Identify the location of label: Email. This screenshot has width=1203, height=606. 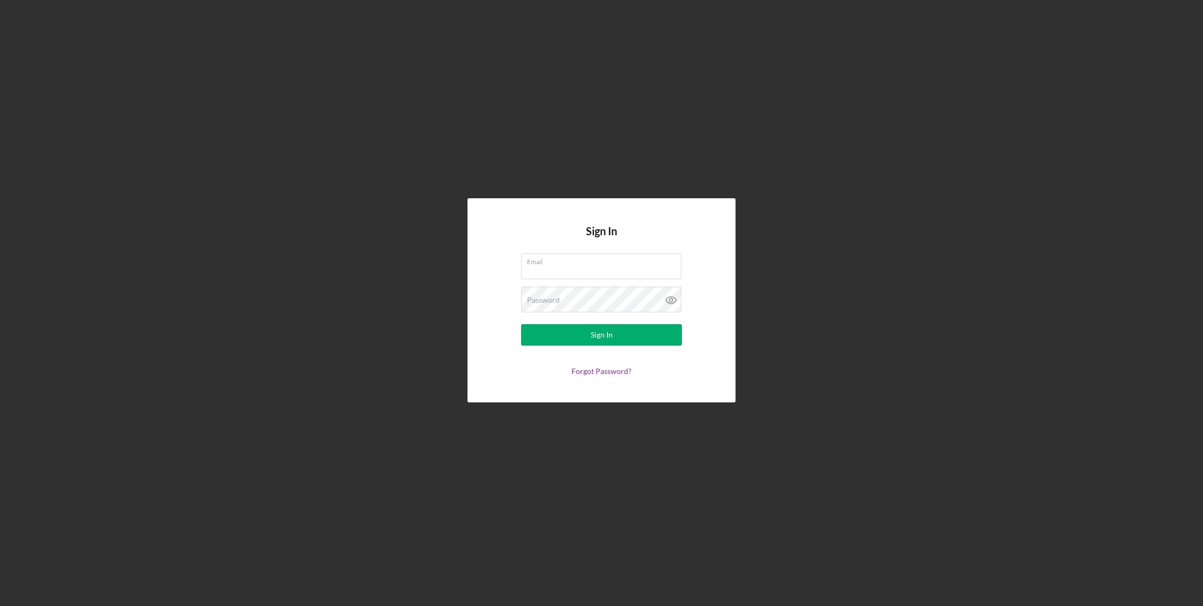
(604, 260).